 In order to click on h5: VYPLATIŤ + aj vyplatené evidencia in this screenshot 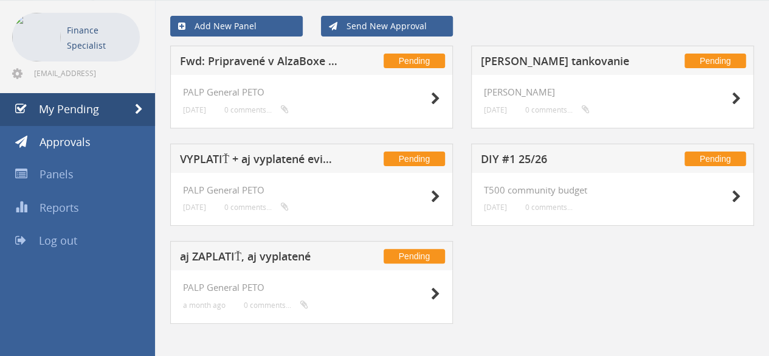, I will do `click(259, 161)`.